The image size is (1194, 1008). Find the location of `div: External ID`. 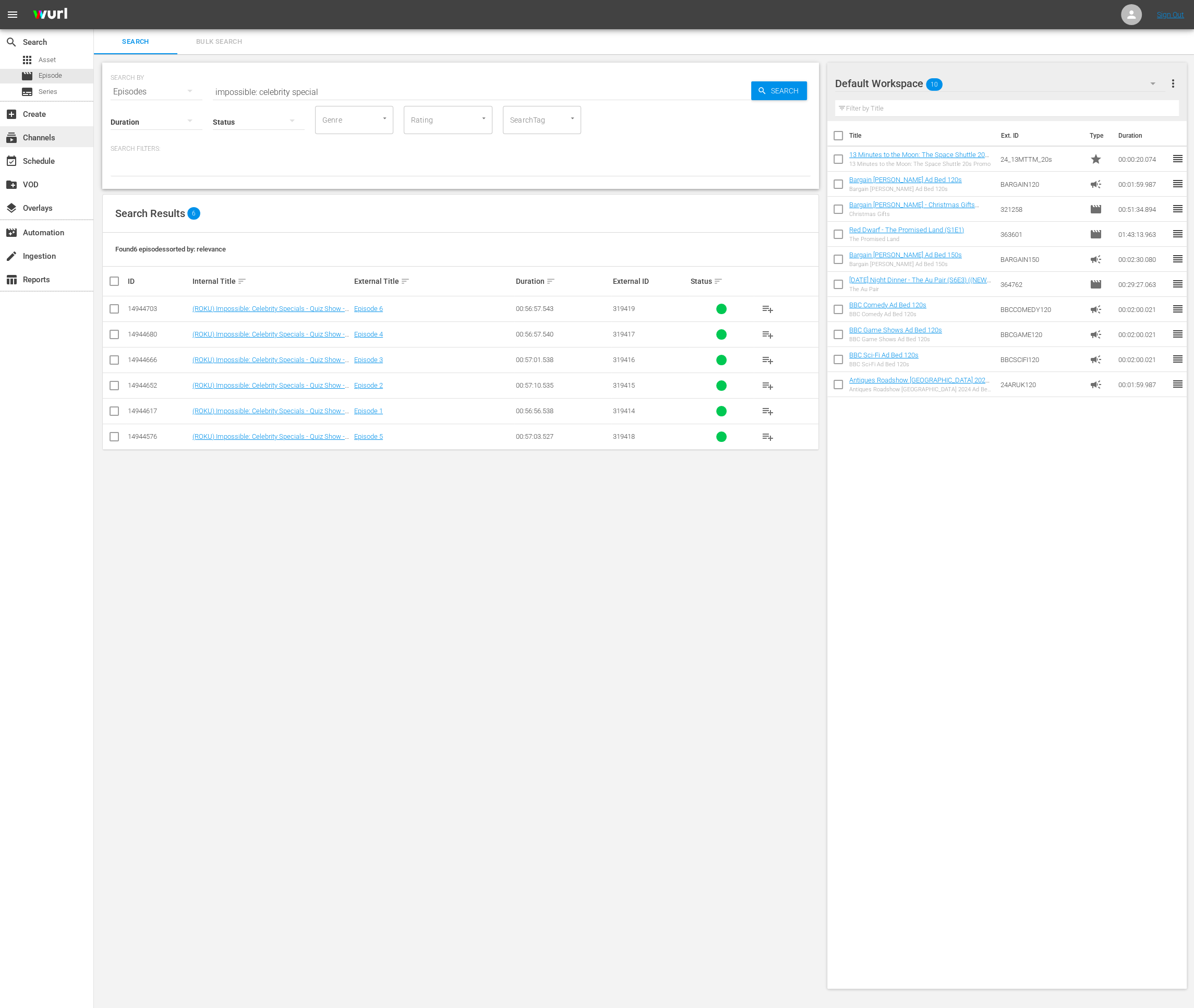

div: External ID is located at coordinates (651, 281).